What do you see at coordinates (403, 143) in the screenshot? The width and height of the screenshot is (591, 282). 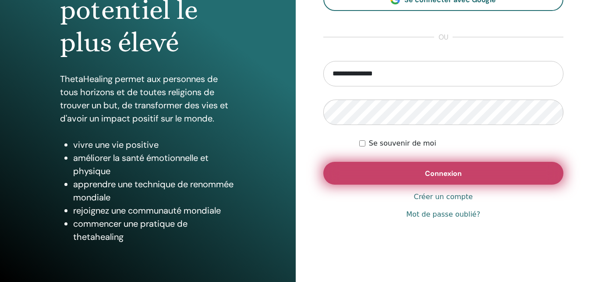 I see `label: Se souvenir de moi` at bounding box center [403, 143].